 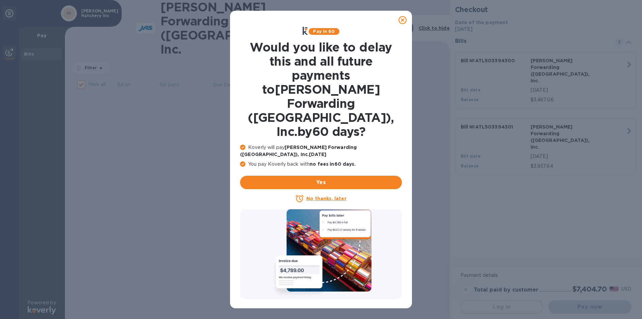 I want to click on span: Yes, so click(x=321, y=182).